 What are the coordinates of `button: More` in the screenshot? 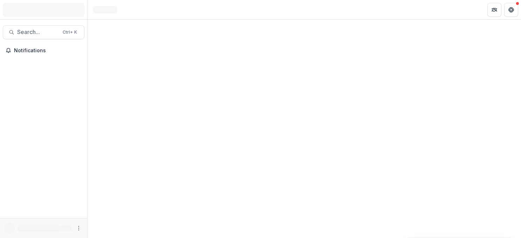 It's located at (79, 228).